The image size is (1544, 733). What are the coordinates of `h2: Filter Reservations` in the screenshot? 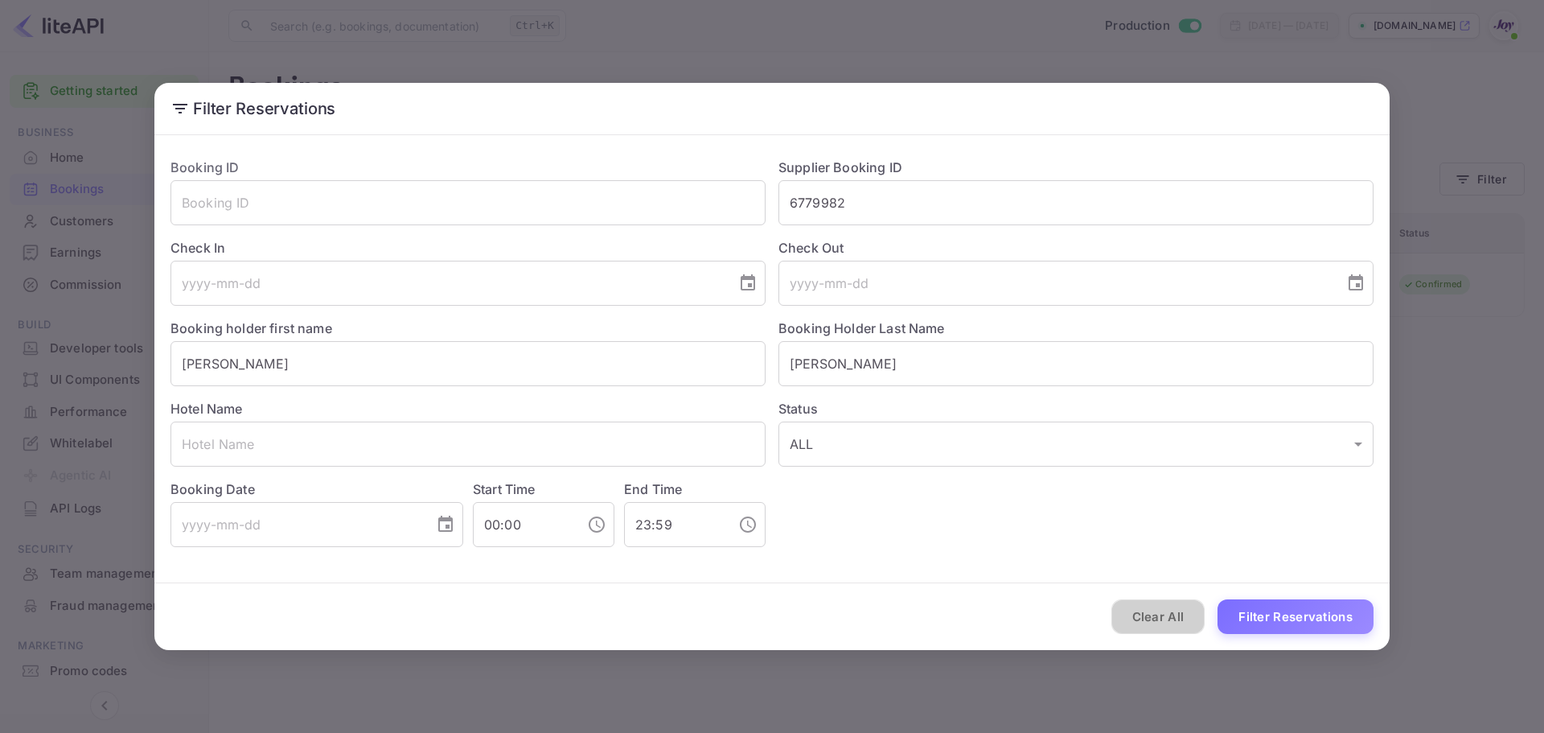 It's located at (772, 109).